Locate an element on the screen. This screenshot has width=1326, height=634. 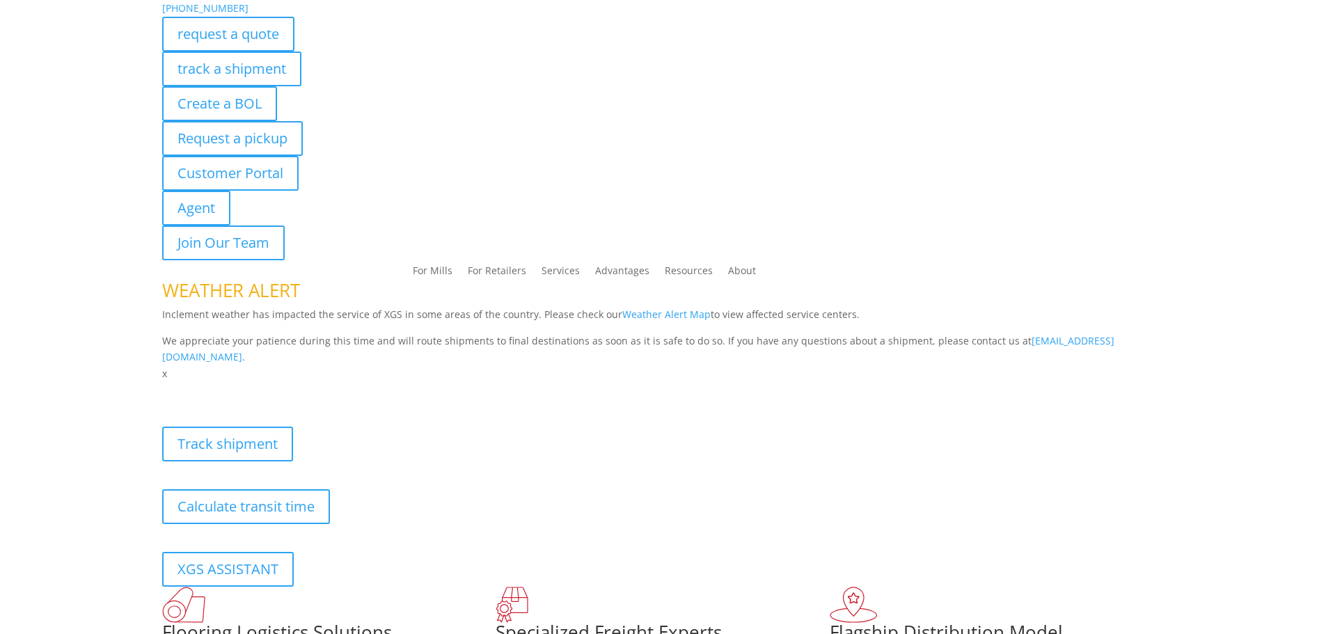
b: Visibility, transparency, and control for your entire supply chain. is located at coordinates (317, 390).